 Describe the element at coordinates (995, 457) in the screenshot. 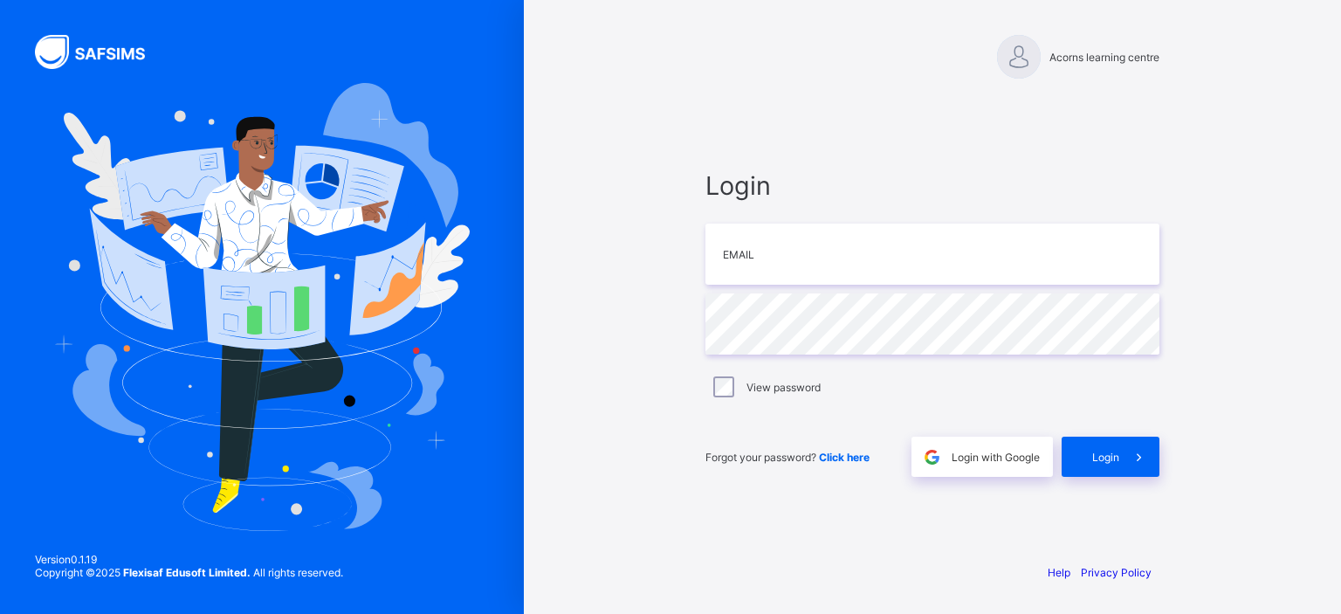

I see `span: Login with Google` at that location.